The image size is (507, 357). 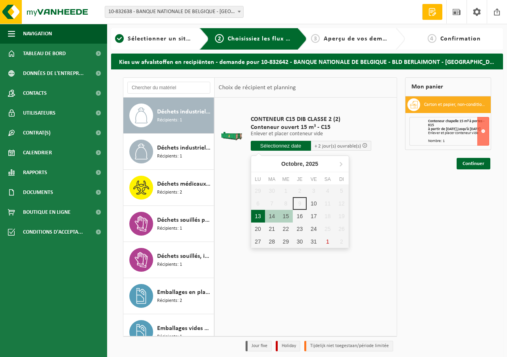 I want to click on div: Me, so click(x=286, y=179).